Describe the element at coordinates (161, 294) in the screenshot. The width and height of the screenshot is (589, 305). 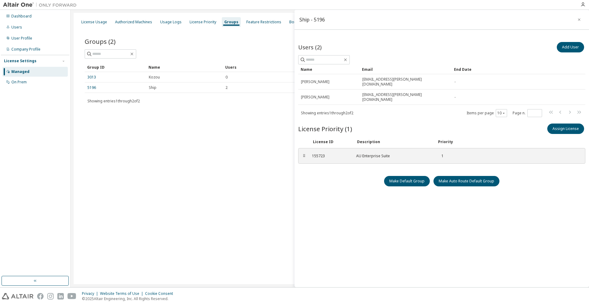
I see `div: Cookie Consent` at that location.